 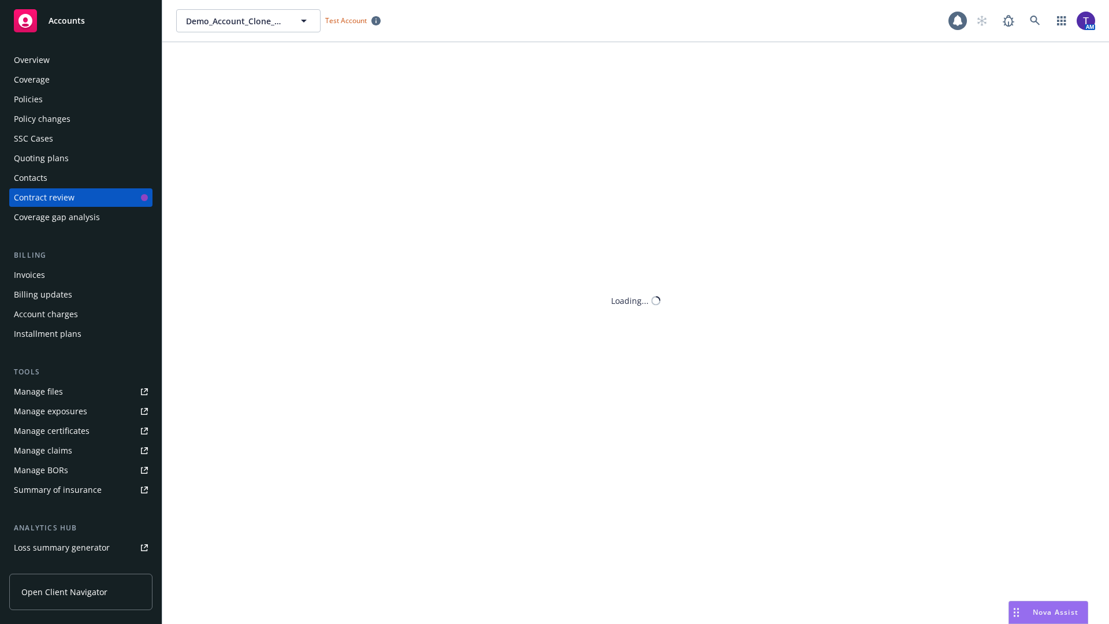 I want to click on a: SSC Cases, so click(x=81, y=139).